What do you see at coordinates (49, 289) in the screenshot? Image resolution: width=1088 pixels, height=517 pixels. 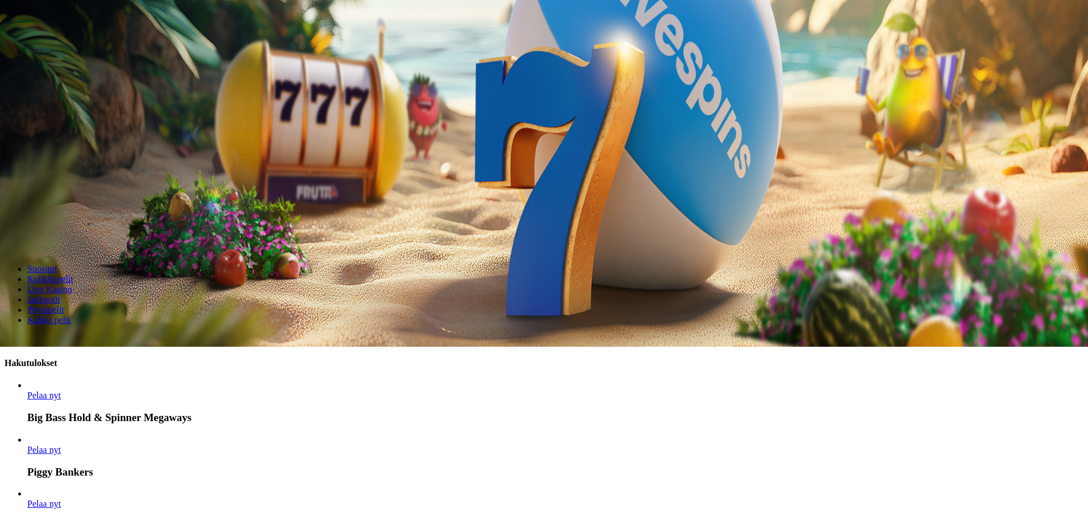 I see `span: Live Kasino` at bounding box center [49, 289].